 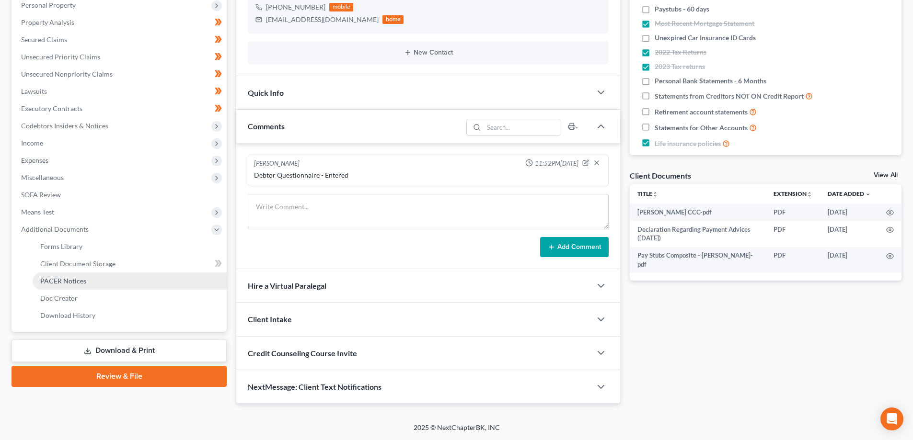 What do you see at coordinates (120, 195) in the screenshot?
I see `a: SOFA Review` at bounding box center [120, 195].